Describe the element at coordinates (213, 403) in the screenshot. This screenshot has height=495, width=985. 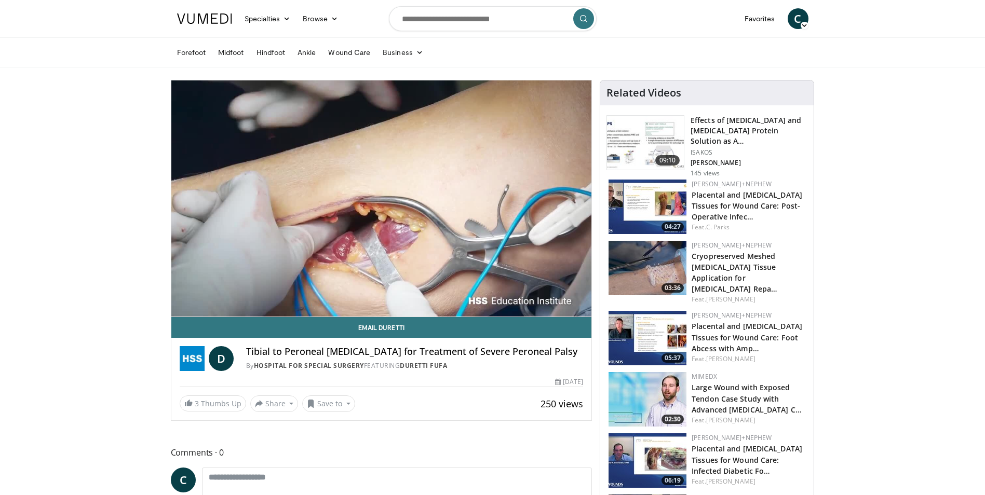
I see `a: 3 Thumbs Up` at that location.